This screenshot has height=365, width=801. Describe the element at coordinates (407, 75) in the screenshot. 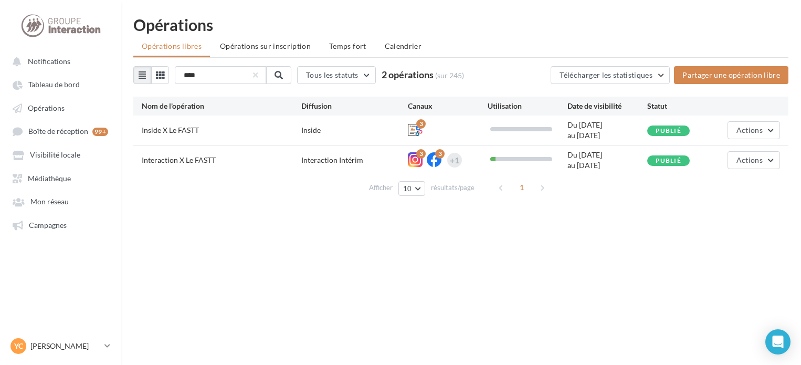

I see `span: 2 opérations` at that location.